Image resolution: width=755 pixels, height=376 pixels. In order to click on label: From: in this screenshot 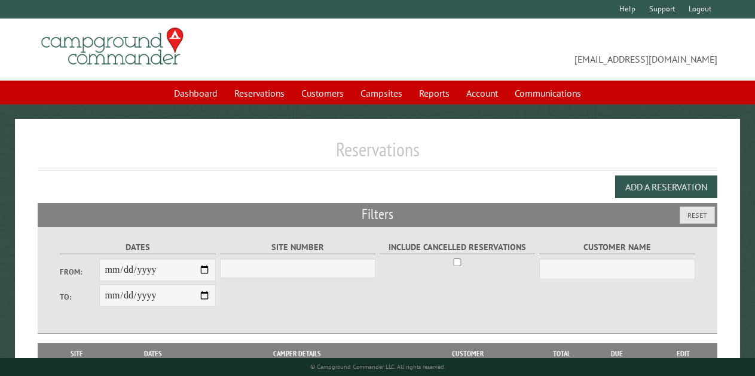, I will do `click(79, 272)`.